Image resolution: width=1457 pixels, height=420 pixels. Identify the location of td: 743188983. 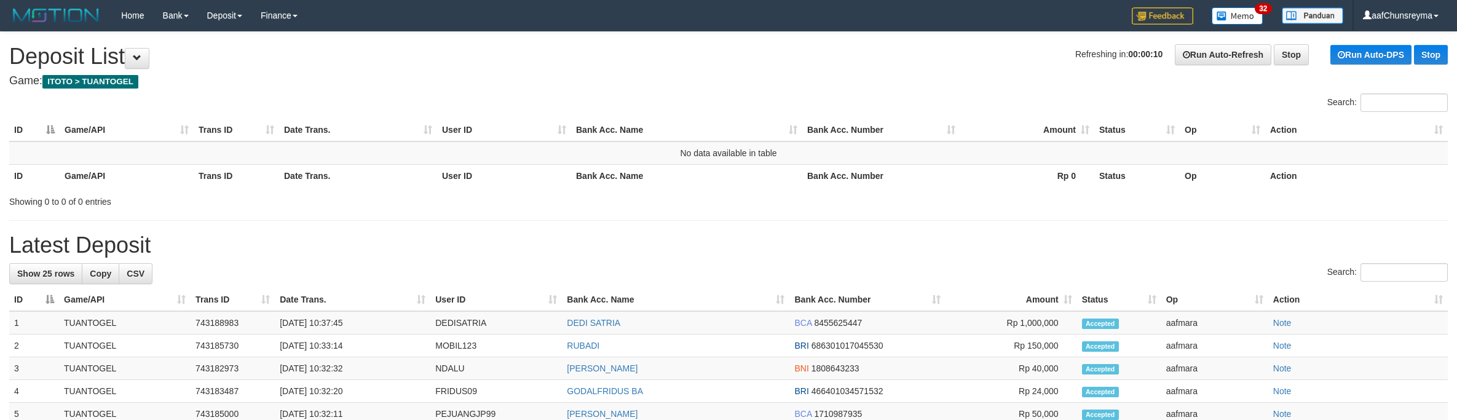
(232, 323).